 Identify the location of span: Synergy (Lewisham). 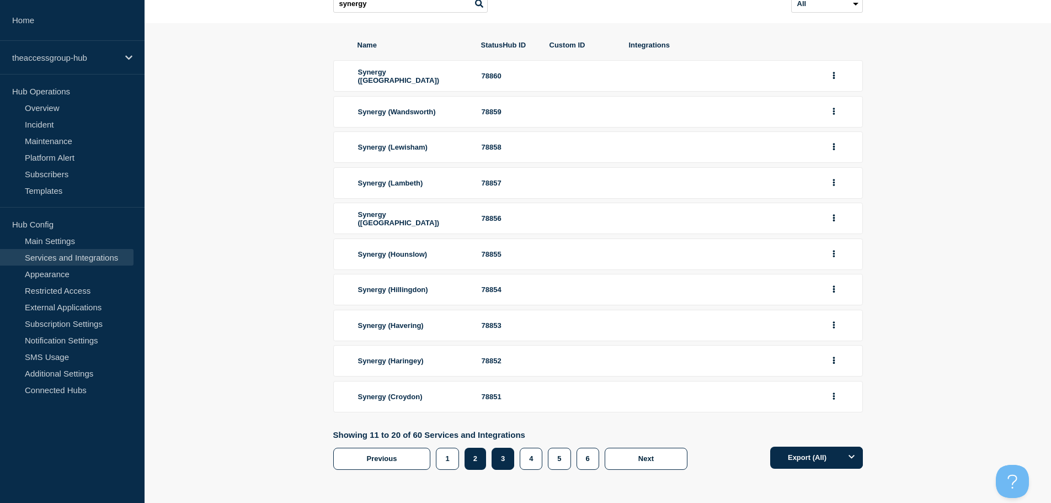
(393, 147).